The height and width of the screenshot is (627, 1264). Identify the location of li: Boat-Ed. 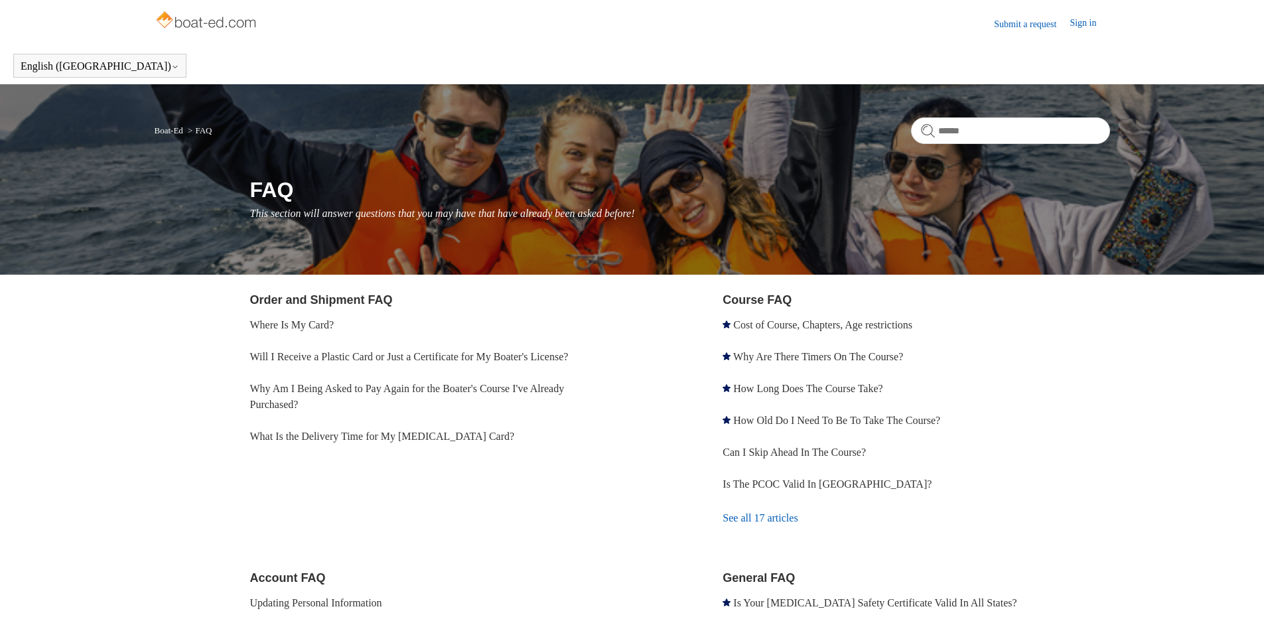
(170, 130).